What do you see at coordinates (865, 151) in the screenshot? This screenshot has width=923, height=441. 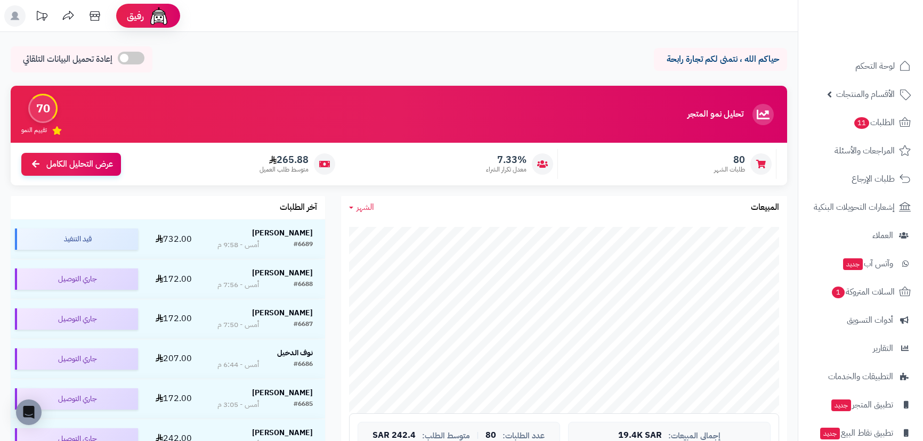 I see `span: المراجعات والأسئلة` at bounding box center [865, 151].